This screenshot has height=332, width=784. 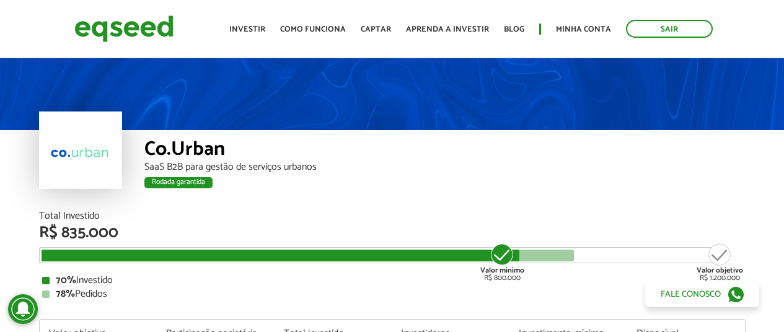 What do you see at coordinates (719, 262) in the screenshot?
I see `div: R$ 1.200.000` at bounding box center [719, 262].